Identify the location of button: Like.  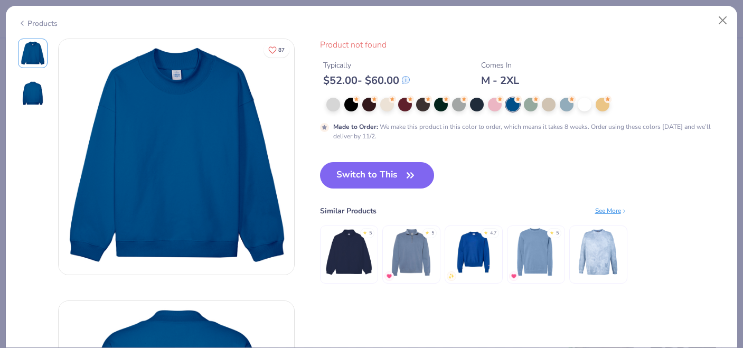
(276, 50).